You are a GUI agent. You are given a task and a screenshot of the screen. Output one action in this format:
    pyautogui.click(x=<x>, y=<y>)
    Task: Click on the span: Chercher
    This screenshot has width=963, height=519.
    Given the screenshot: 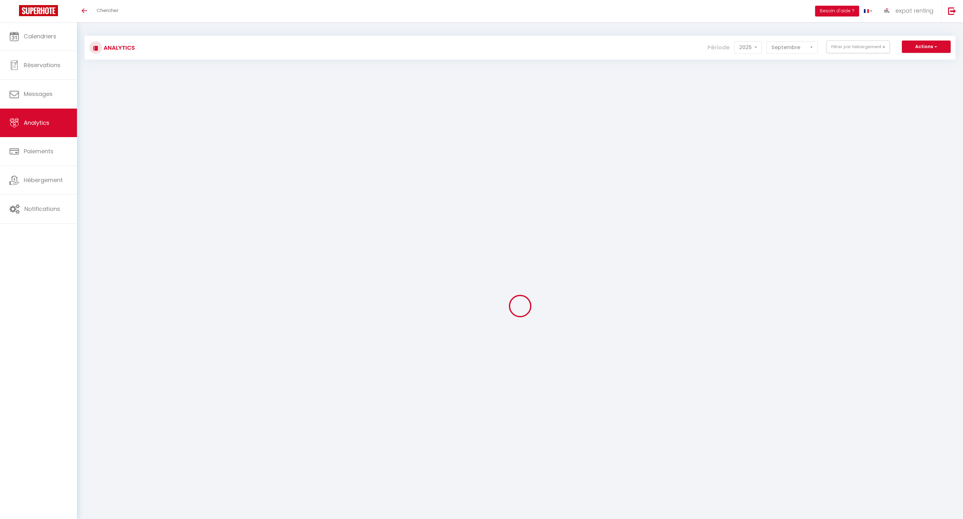 What is the action you would take?
    pyautogui.click(x=107, y=10)
    